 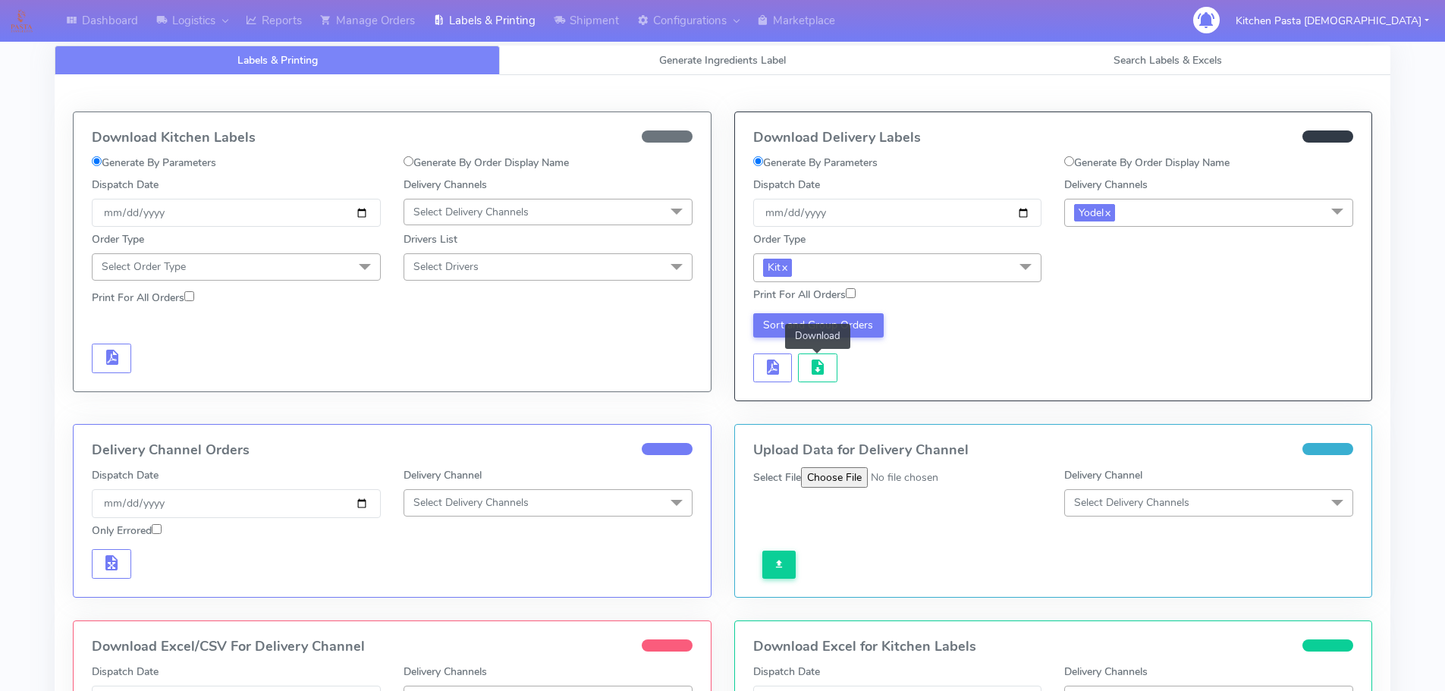 What do you see at coordinates (1054, 647) in the screenshot?
I see `h4: Download Excel for Kitchen Labels` at bounding box center [1054, 647].